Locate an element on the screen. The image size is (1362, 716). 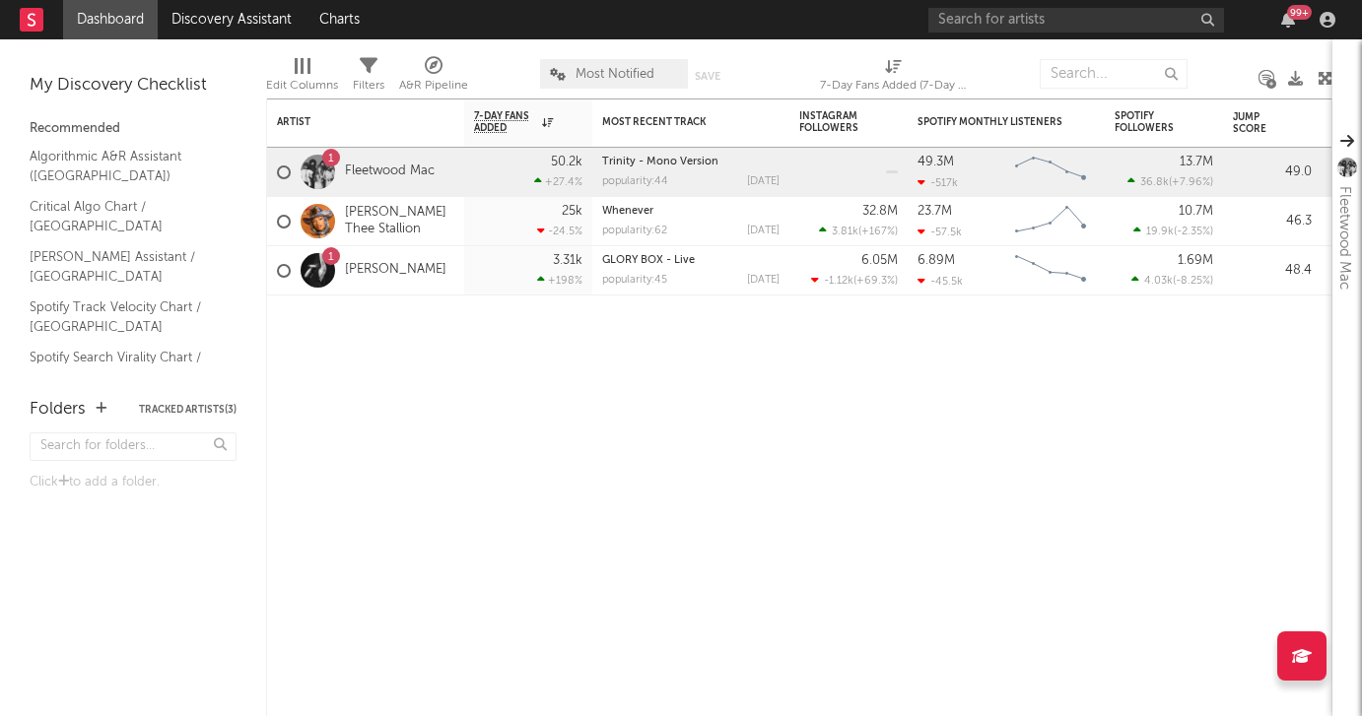
div: 6.89M is located at coordinates (936, 260).